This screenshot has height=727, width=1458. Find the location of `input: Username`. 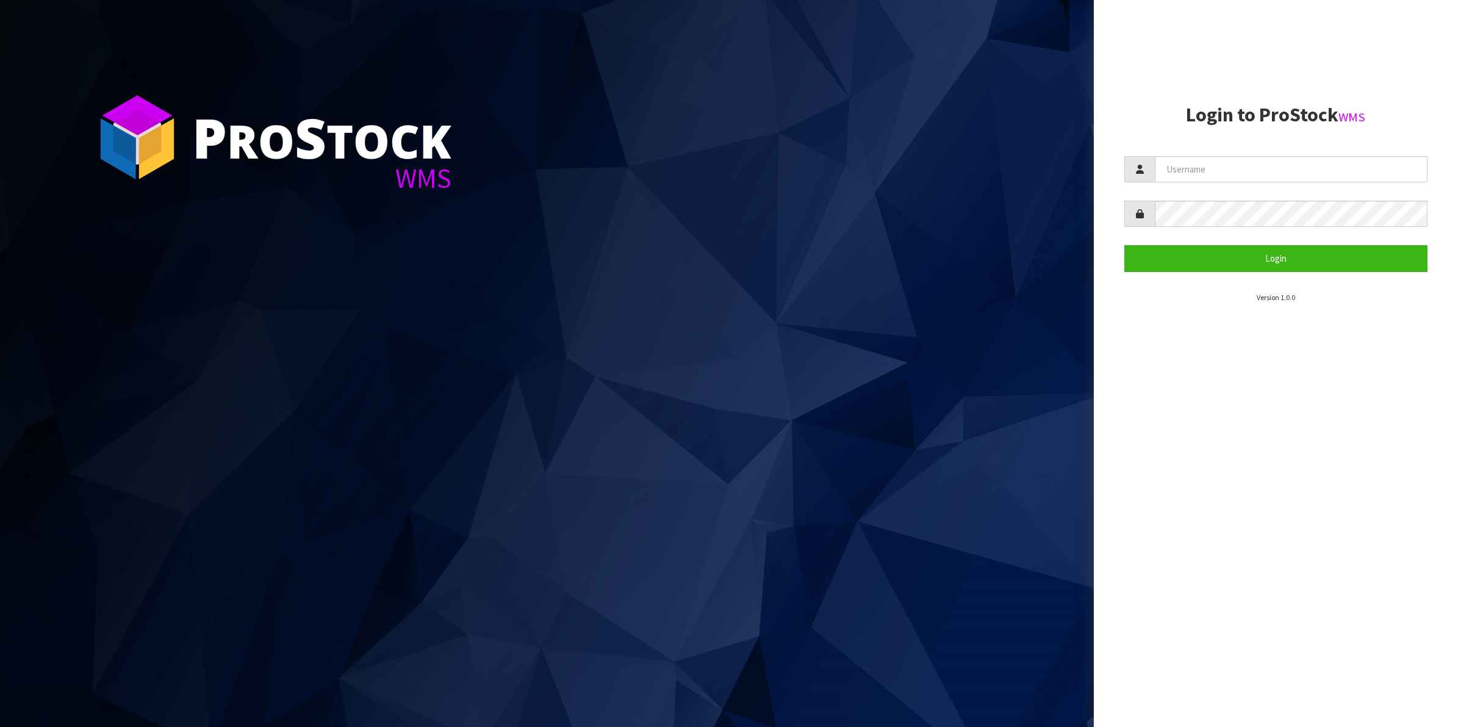

input: Username is located at coordinates (1291, 169).